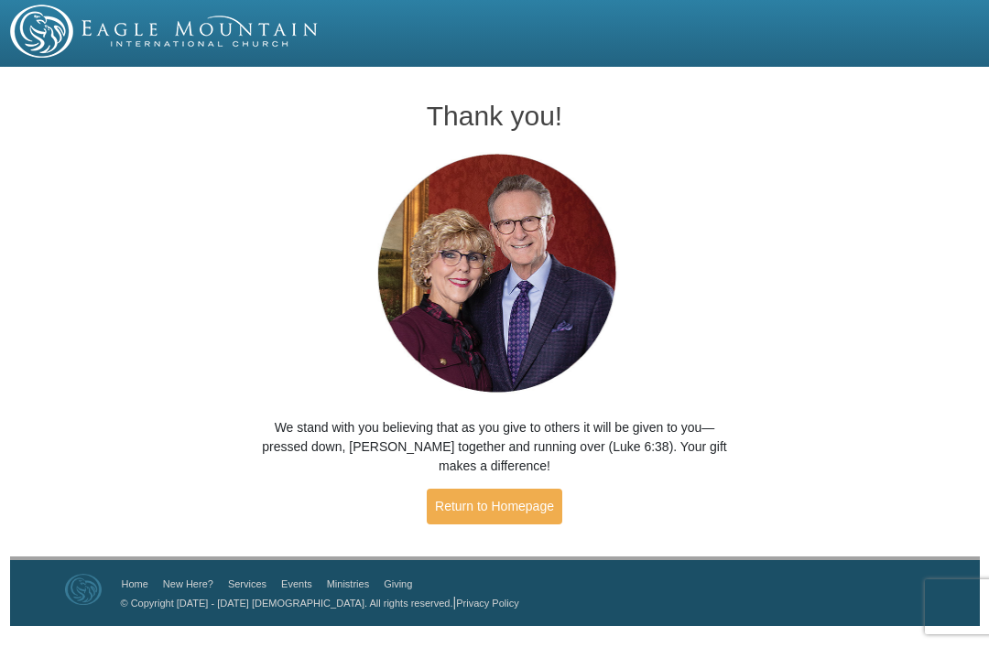 This screenshot has height=647, width=989. I want to click on a: Events, so click(297, 584).